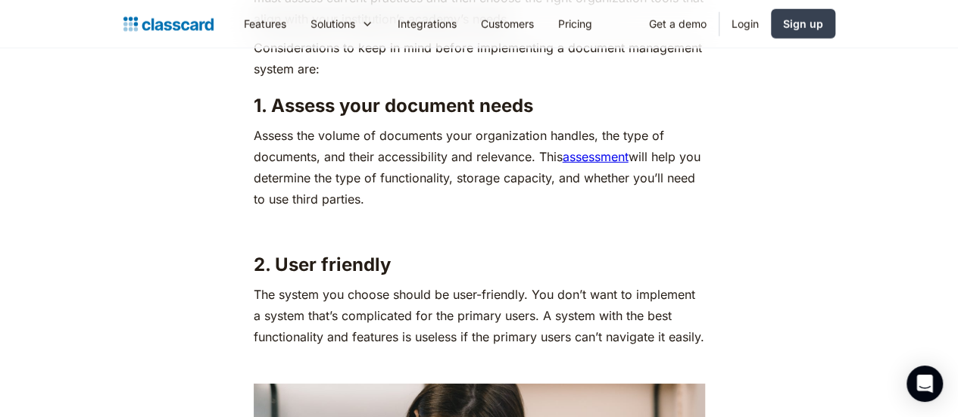 The image size is (958, 417). What do you see at coordinates (480, 167) in the screenshot?
I see `p: Assess the volume of documents your organization handles, the type of documents, and their access...` at bounding box center [480, 167].